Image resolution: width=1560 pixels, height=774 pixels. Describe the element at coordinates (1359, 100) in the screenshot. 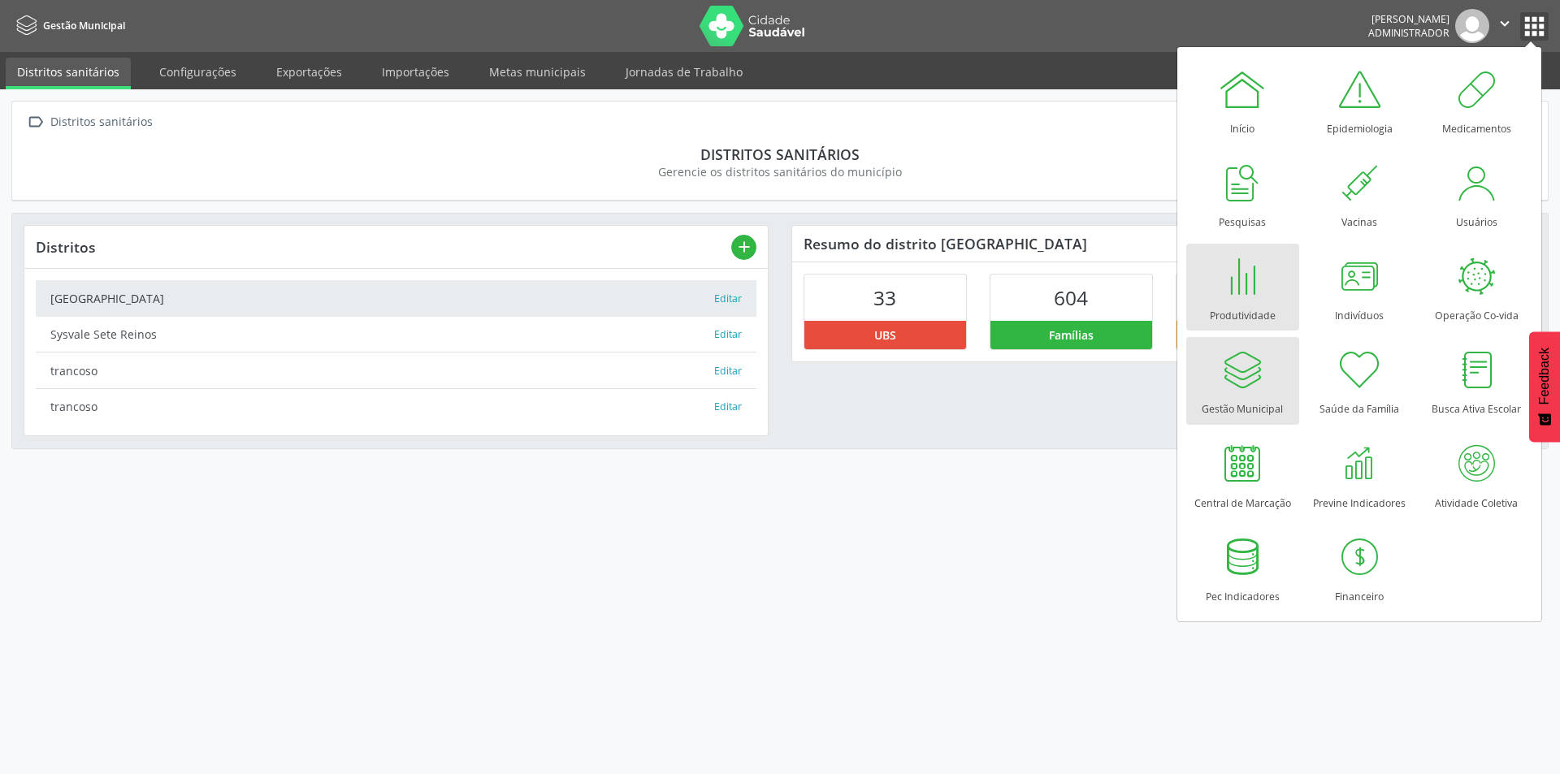

I see `a: Epidemiologia` at that location.